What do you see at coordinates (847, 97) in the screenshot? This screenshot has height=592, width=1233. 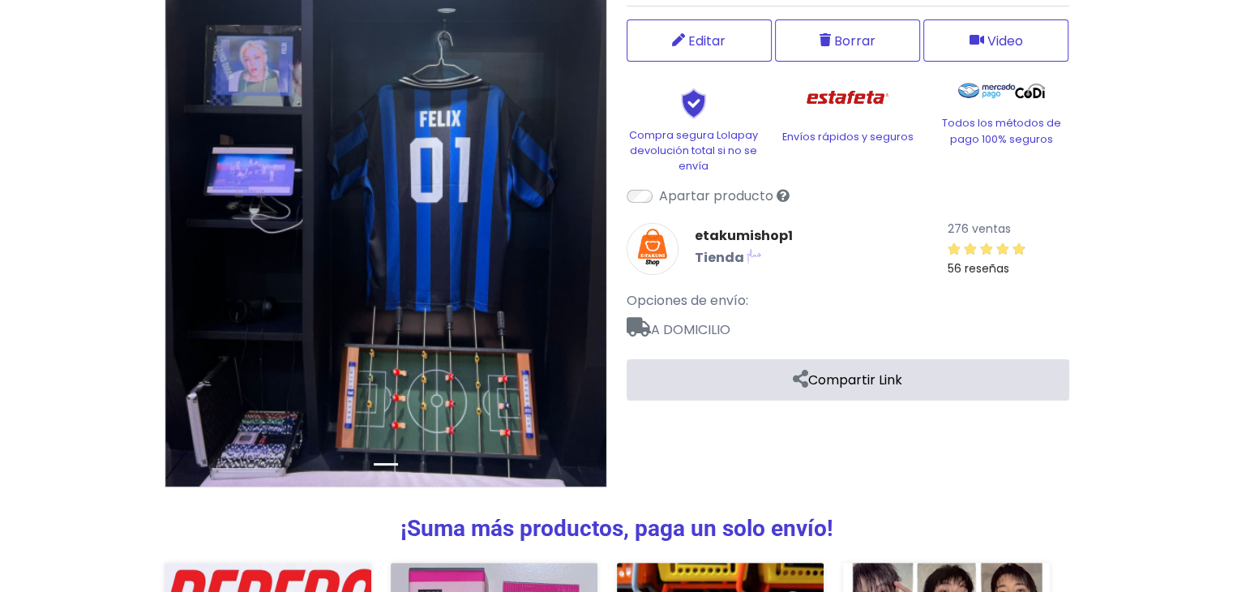 I see `img: Estafeta Logo` at bounding box center [847, 97].